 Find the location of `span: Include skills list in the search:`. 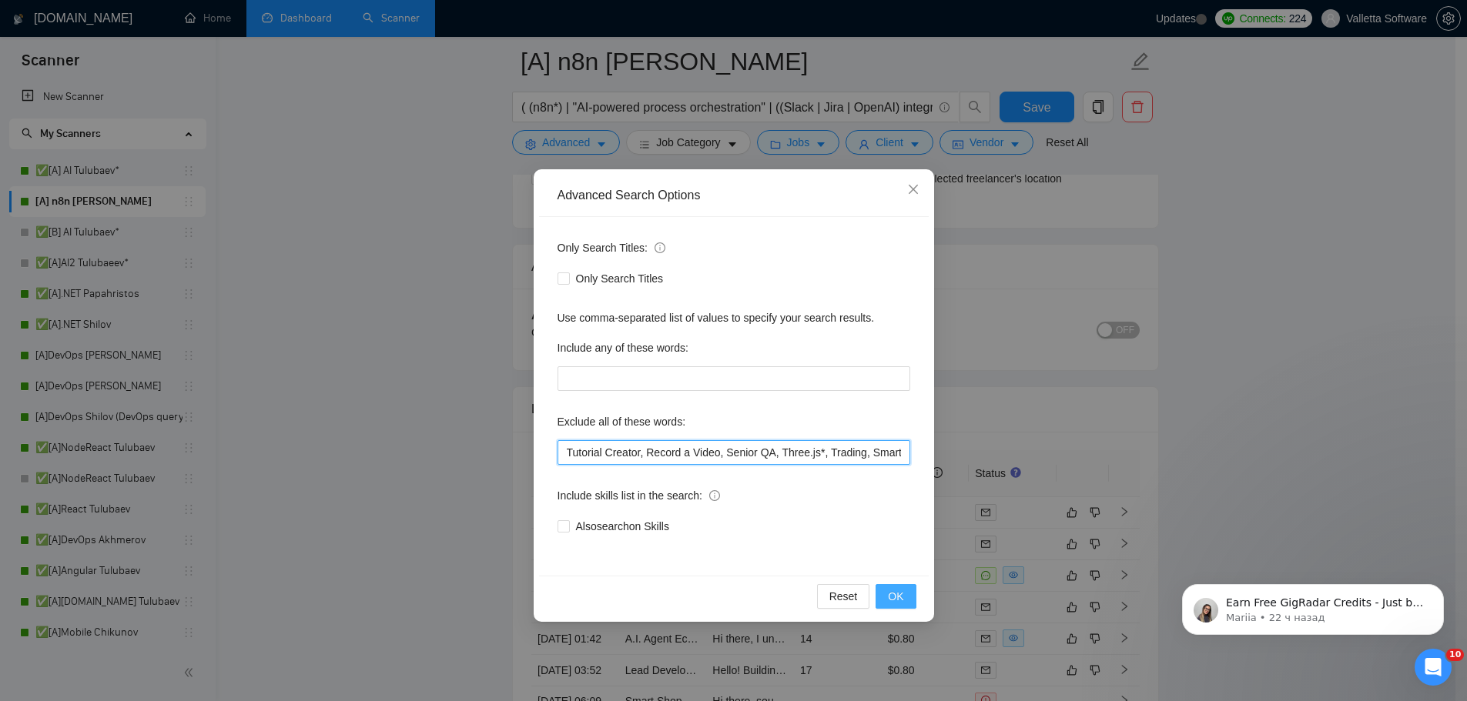

span: Include skills list in the search: is located at coordinates (638, 496).